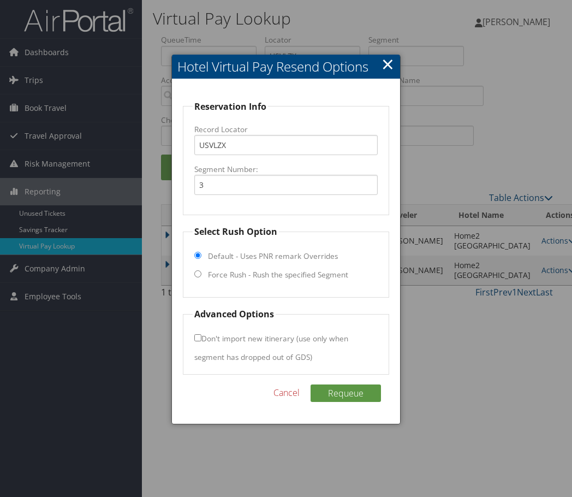 The height and width of the screenshot is (497, 572). I want to click on legend: Select Rush Option, so click(236, 232).